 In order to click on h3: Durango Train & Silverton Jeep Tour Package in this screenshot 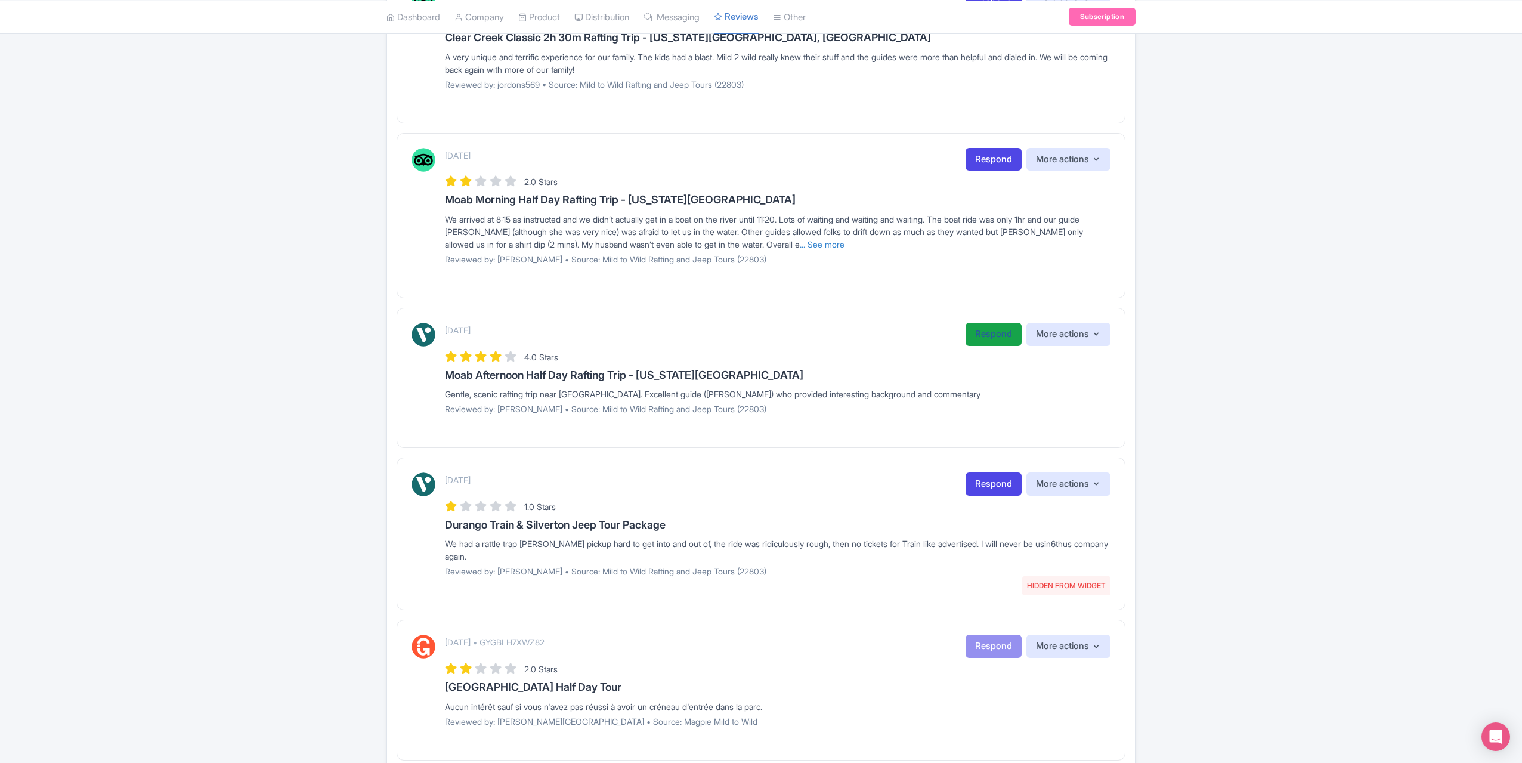, I will do `click(778, 525)`.